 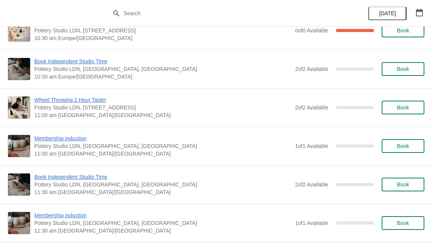 I want to click on img: Membership induction | Pottery Studio LDN, Monro Way, London, UK | 11:30 am Europe/London, so click(x=19, y=223).